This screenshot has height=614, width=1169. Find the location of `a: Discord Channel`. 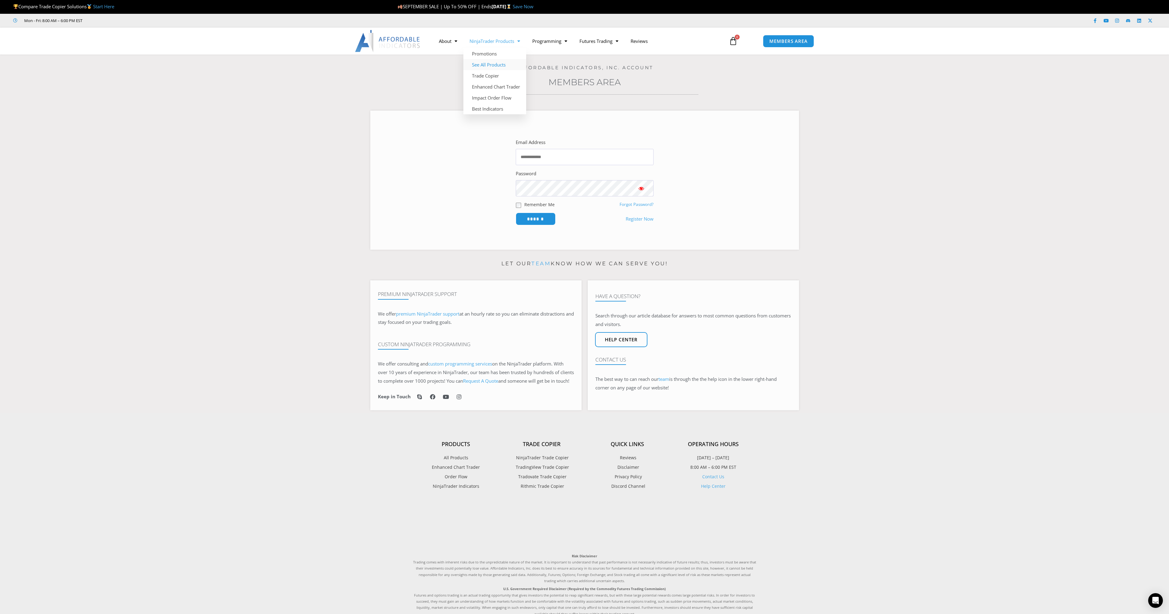

a: Discord Channel is located at coordinates (627, 486).